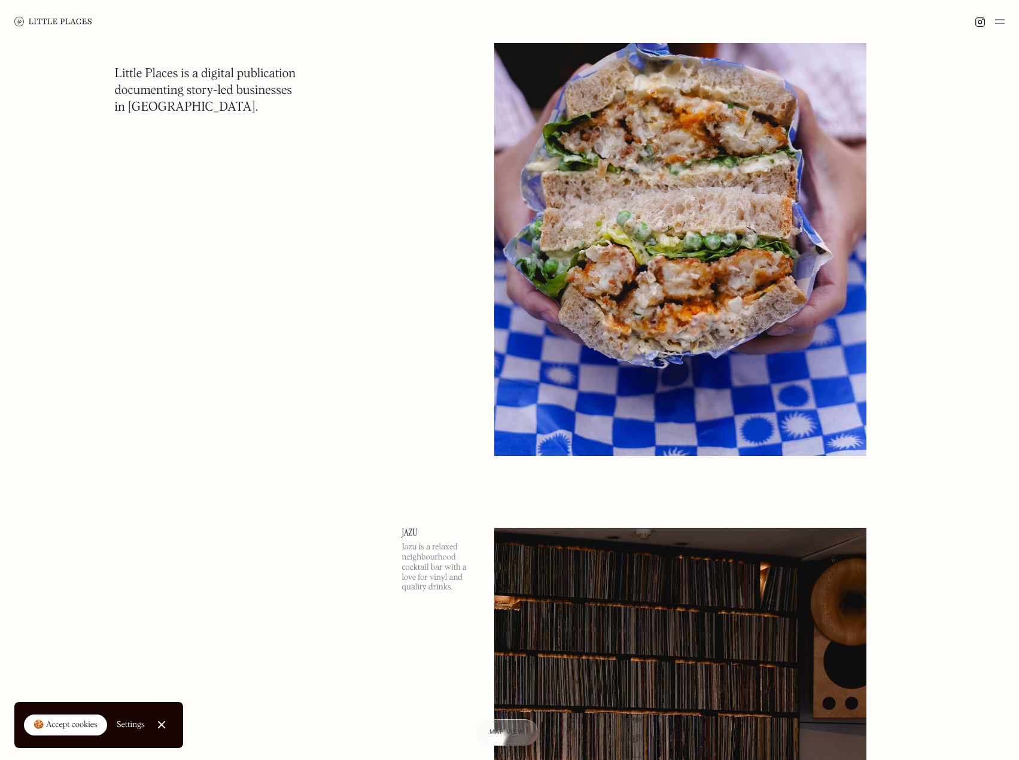  What do you see at coordinates (507, 732) in the screenshot?
I see `a: Map view` at bounding box center [507, 732].